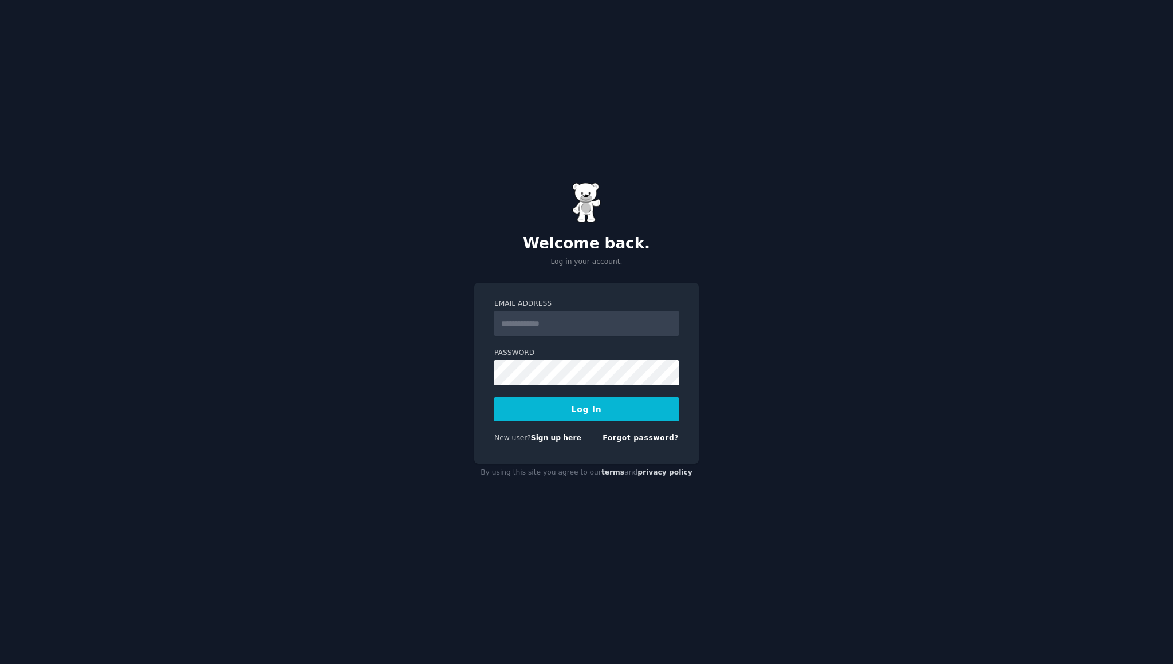 This screenshot has height=664, width=1173. I want to click on a: Forgot password?, so click(640, 438).